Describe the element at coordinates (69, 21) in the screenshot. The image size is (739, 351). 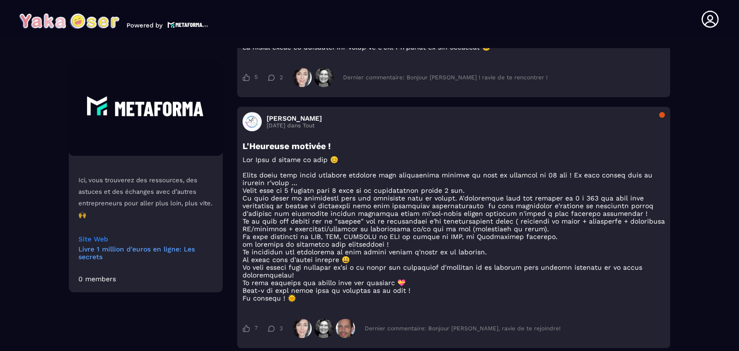
I see `img: logo-branding` at that location.